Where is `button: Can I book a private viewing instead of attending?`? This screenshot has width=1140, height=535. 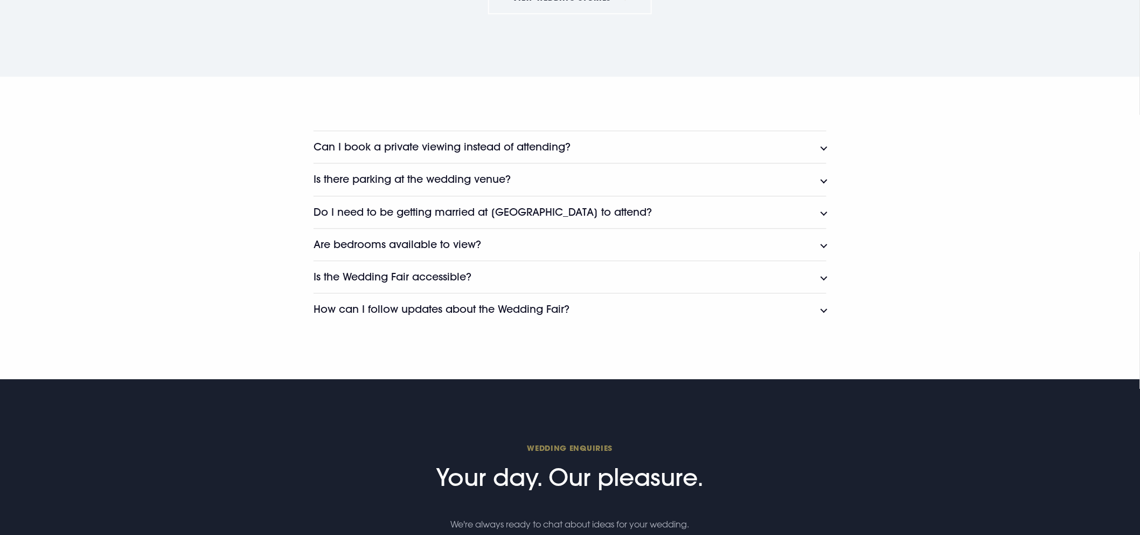 button: Can I book a private viewing instead of attending? is located at coordinates (570, 147).